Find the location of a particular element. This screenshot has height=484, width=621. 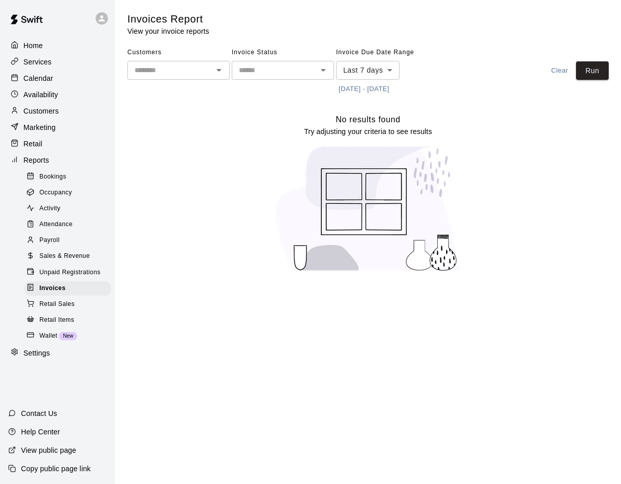

span: Attendance is located at coordinates (56, 225).